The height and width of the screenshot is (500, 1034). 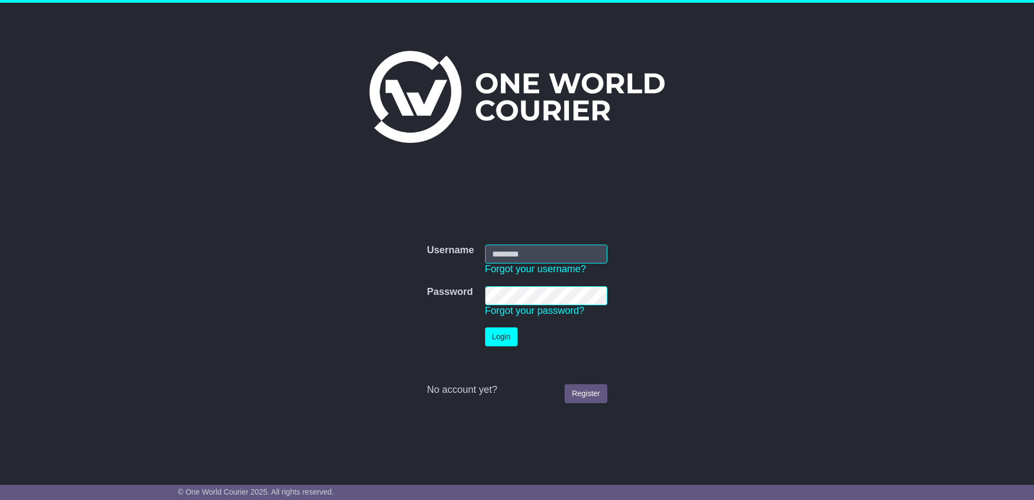 I want to click on button: Login, so click(x=501, y=336).